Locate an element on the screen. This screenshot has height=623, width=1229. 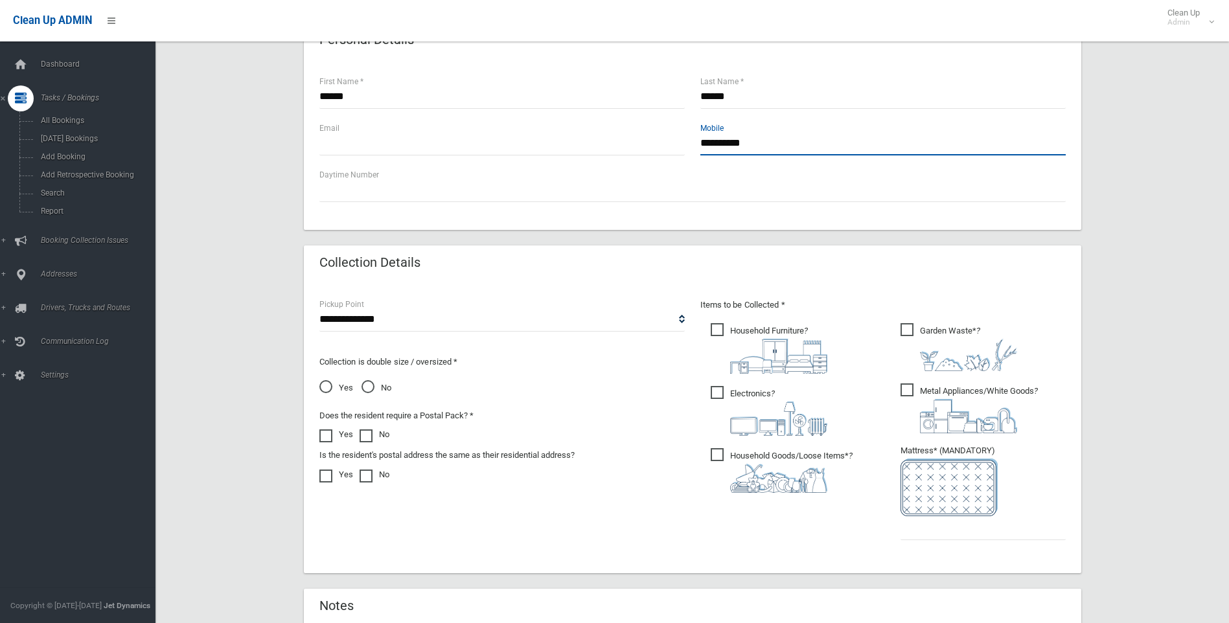
span: Metal Appliances/White Goods is located at coordinates (969, 408).